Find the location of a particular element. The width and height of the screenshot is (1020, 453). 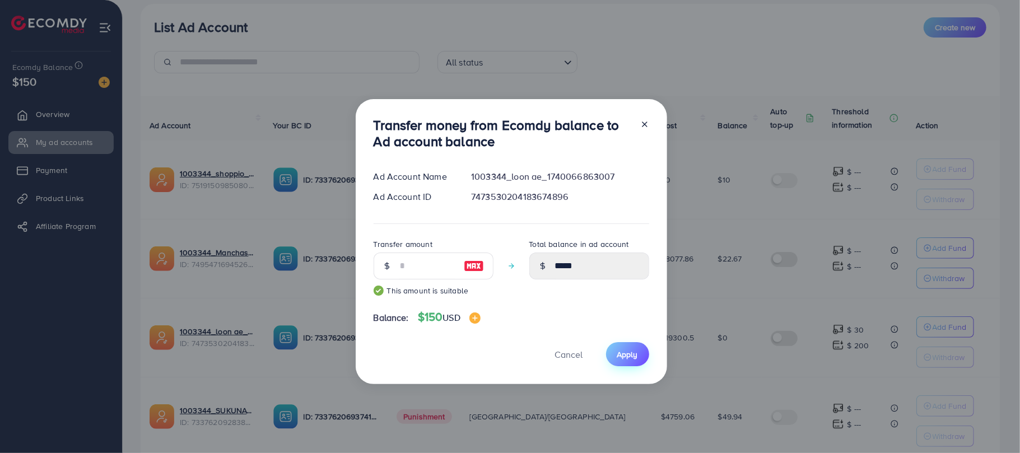

div: 1003344_loon ae_1740066863007 is located at coordinates (560, 176).